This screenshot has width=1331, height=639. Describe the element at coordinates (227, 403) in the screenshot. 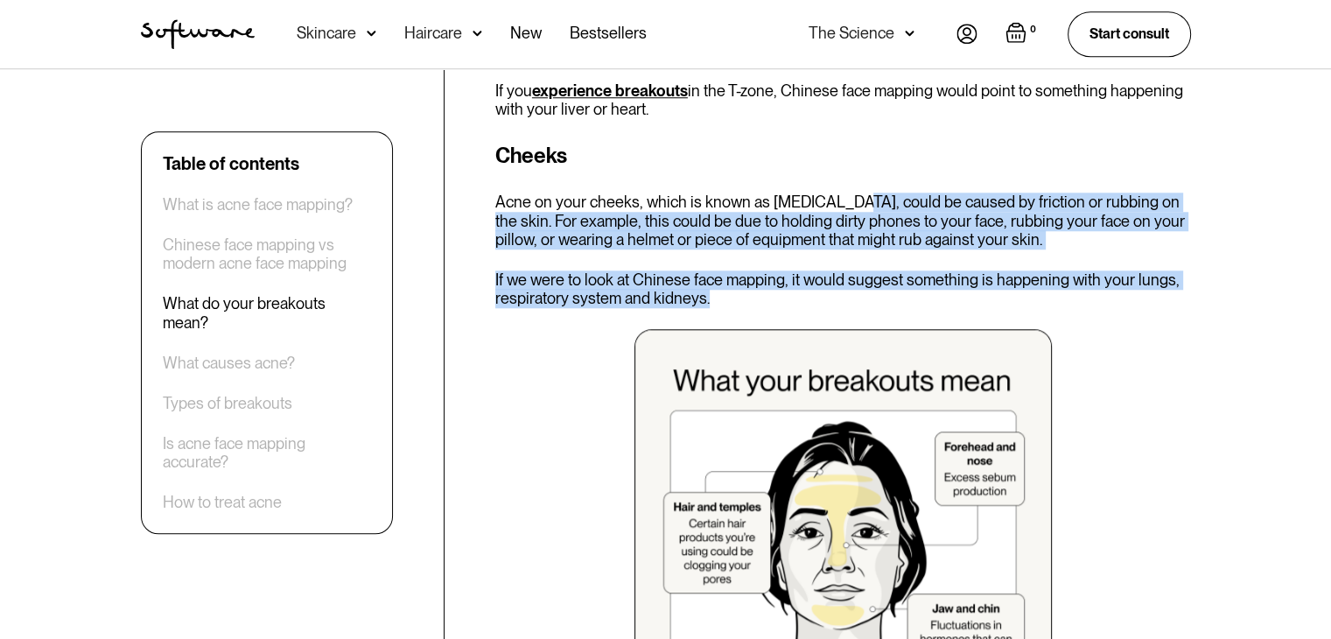

I see `div: Types of breakouts` at that location.